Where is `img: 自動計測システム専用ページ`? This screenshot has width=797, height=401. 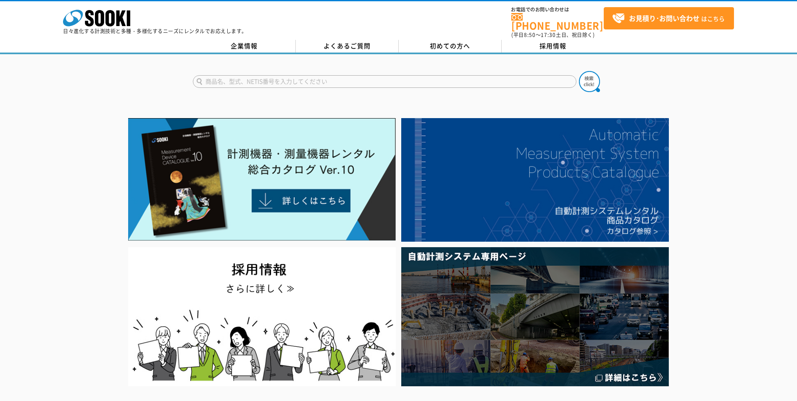 img: 自動計測システム専用ページ is located at coordinates (535, 316).